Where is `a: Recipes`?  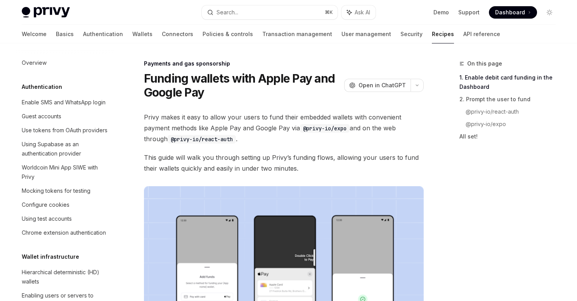
a: Recipes is located at coordinates (443, 34).